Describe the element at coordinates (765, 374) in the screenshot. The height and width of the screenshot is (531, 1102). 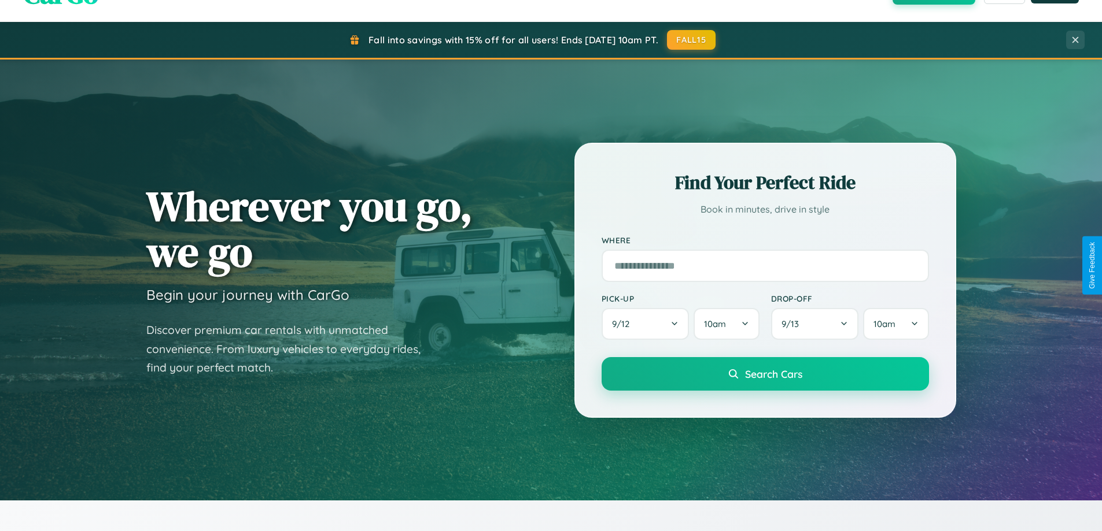
I see `button: Search Cars` at that location.